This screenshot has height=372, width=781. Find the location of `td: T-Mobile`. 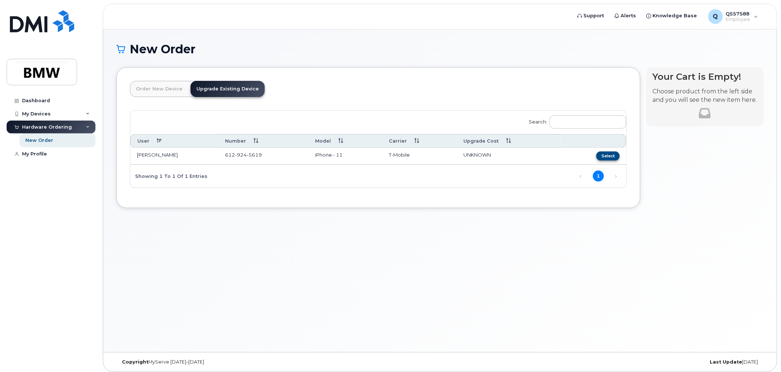

td: T-Mobile is located at coordinates (419, 156).